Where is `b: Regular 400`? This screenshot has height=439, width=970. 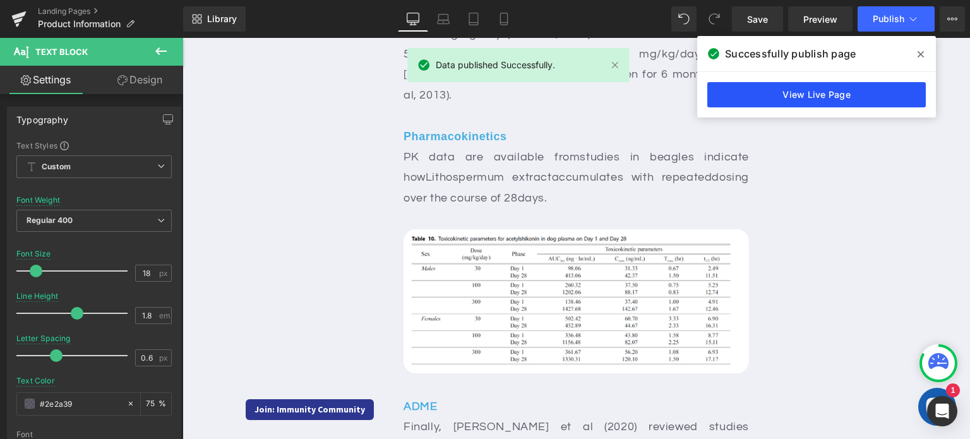 b: Regular 400 is located at coordinates (50, 220).